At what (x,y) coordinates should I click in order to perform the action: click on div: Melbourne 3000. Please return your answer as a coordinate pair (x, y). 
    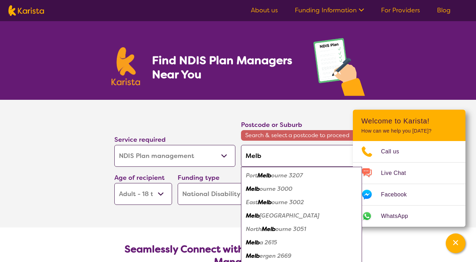
    Looking at the image, I should click on (302, 189).